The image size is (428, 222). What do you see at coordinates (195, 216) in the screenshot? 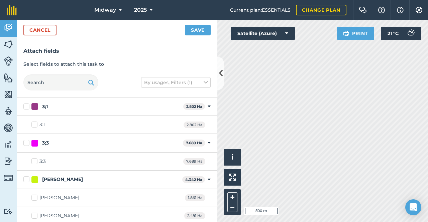
I see `span: 2.481 Ha` at bounding box center [195, 216].